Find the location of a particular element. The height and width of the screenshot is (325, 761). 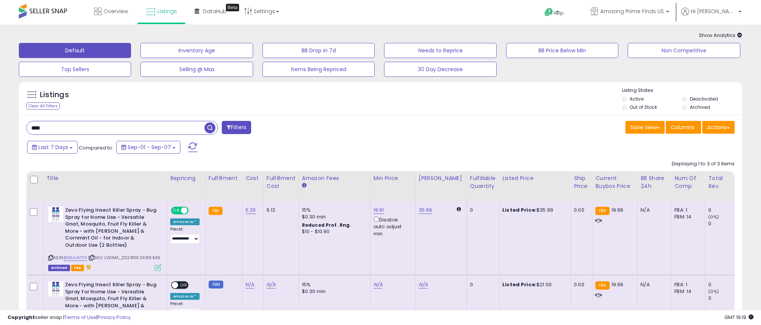

div: Current Buybox Price is located at coordinates (614, 182).